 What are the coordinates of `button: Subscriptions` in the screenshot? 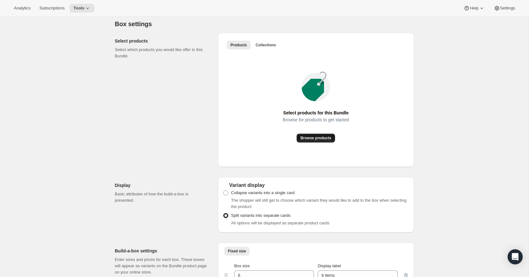 It's located at (52, 8).